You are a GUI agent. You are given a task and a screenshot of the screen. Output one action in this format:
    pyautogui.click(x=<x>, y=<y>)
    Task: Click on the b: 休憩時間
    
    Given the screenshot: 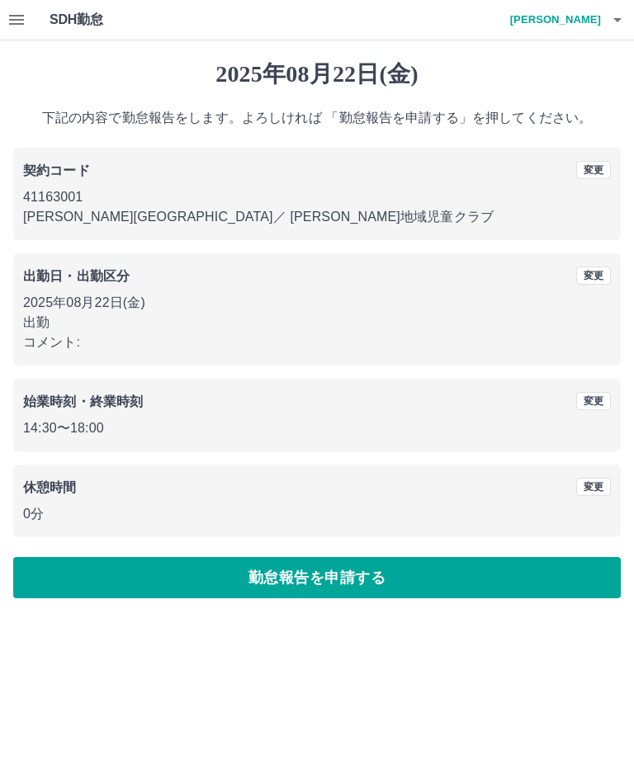 What is the action you would take?
    pyautogui.click(x=49, y=487)
    